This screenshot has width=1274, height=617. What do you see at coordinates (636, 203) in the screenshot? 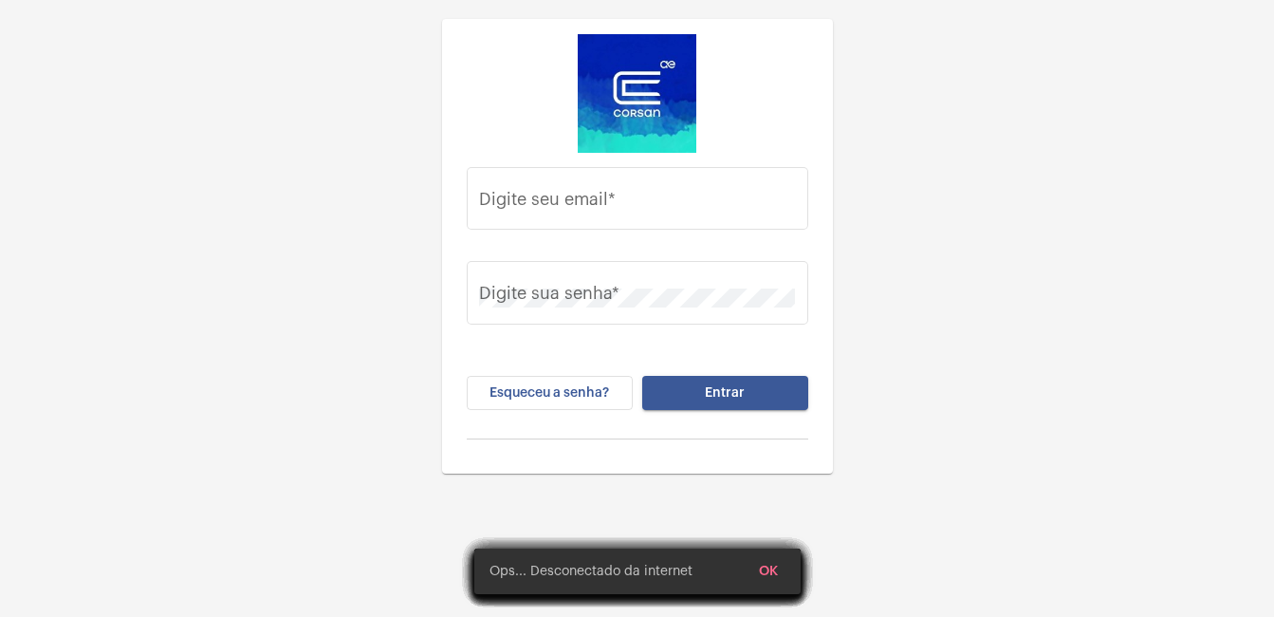
I see `input: Digite seu email` at bounding box center [636, 203].